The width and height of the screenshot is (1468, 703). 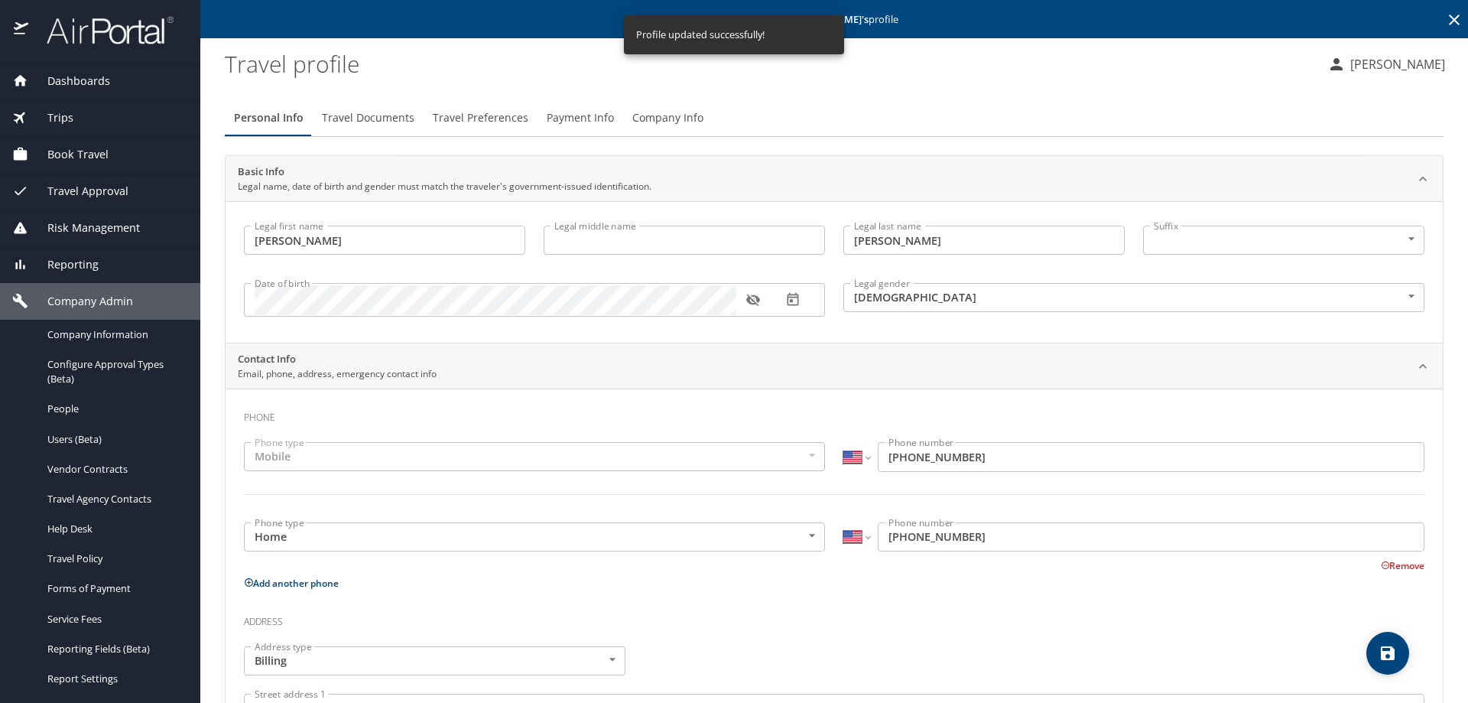 What do you see at coordinates (21, 30) in the screenshot?
I see `img: icon-airportal.png` at bounding box center [21, 30].